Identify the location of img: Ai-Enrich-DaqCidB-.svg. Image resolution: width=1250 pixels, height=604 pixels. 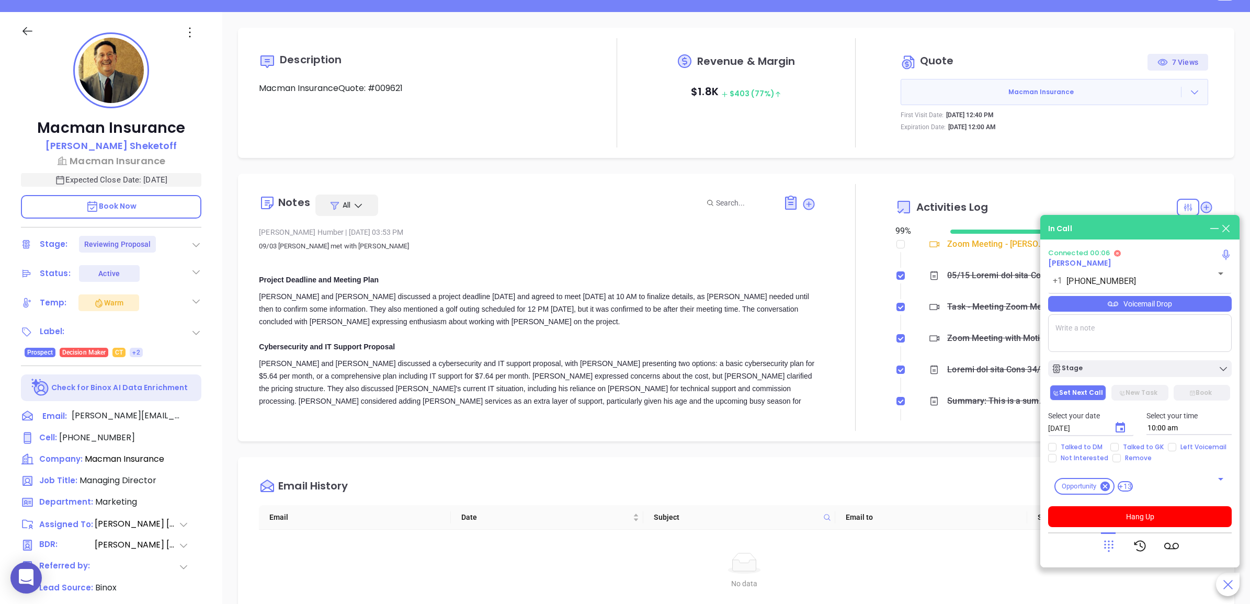
(40, 387).